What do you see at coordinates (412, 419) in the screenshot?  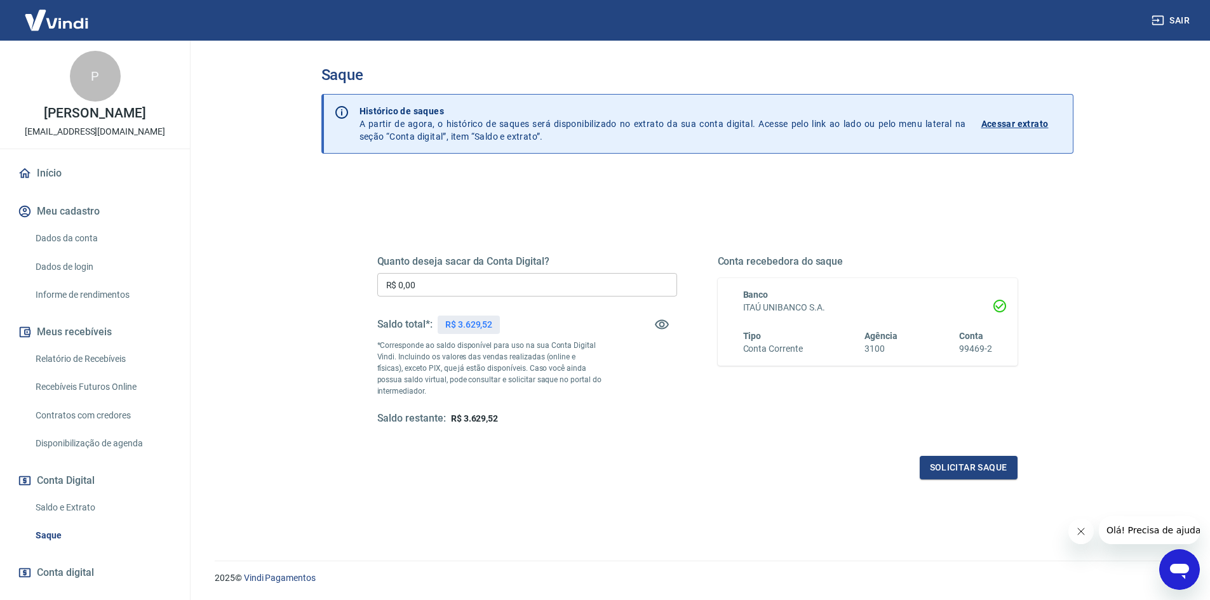 I see `h5: Saldo restante:` at bounding box center [412, 419].